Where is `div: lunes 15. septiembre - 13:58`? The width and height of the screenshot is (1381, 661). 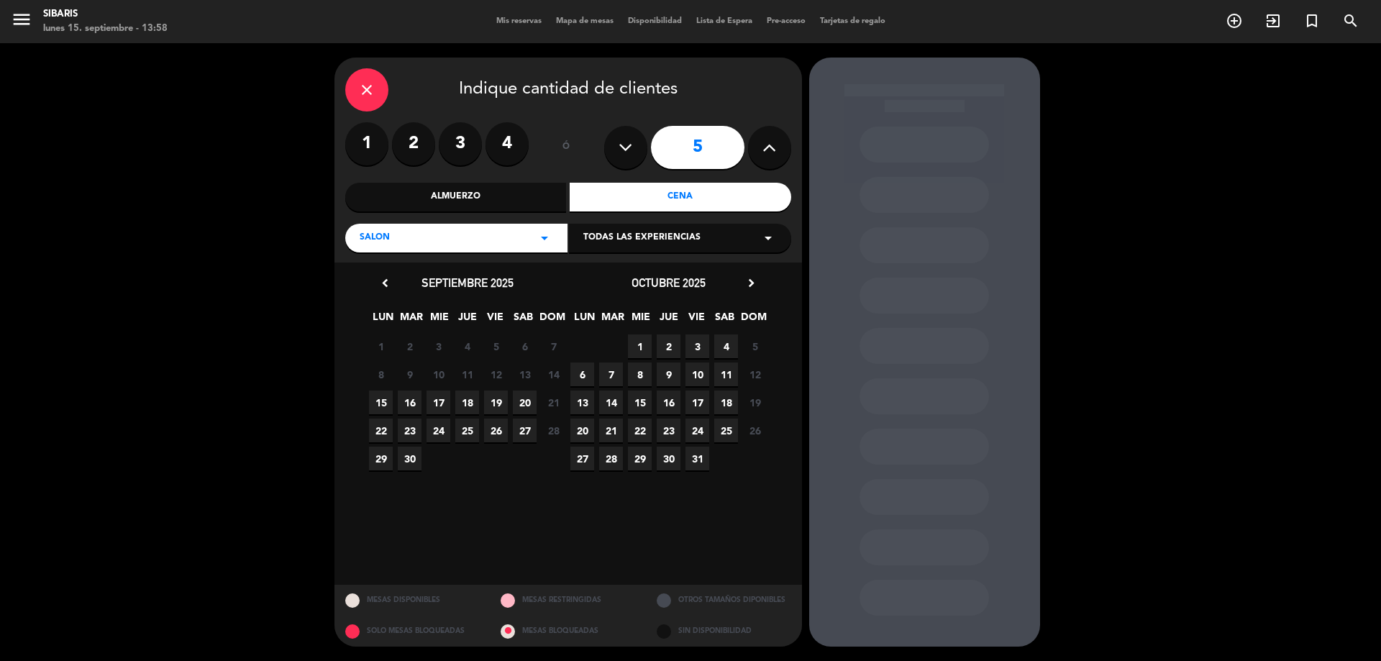 div: lunes 15. septiembre - 13:58 is located at coordinates (105, 29).